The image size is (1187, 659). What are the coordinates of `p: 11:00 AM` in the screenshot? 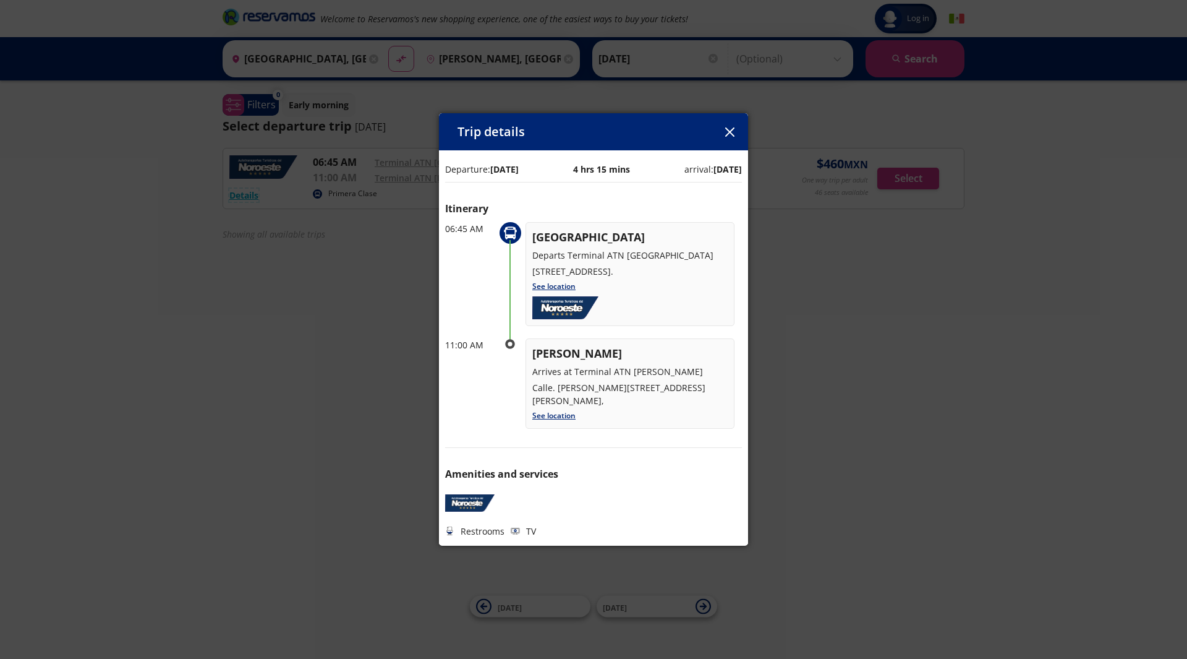 It's located at (470, 344).